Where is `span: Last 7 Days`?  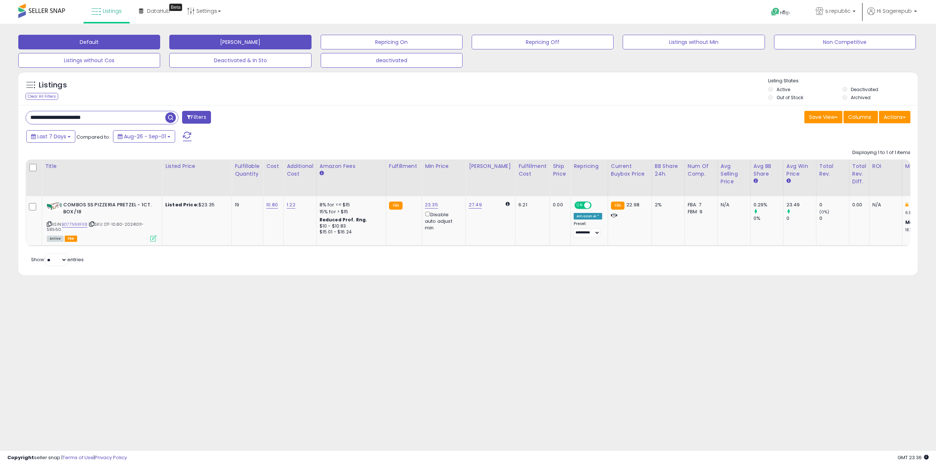 span: Last 7 Days is located at coordinates (52, 136).